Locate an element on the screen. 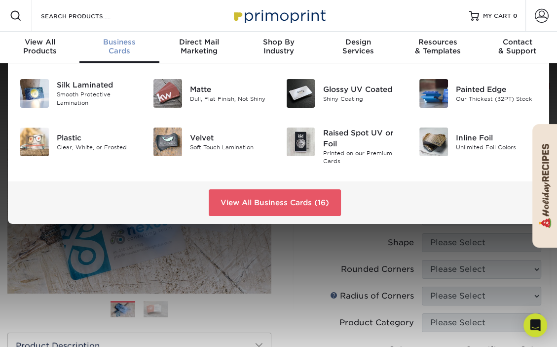  a: Painted Edge Business Cards Painted Edge Our Thickest (32PT) Stock is located at coordinates (478, 93).